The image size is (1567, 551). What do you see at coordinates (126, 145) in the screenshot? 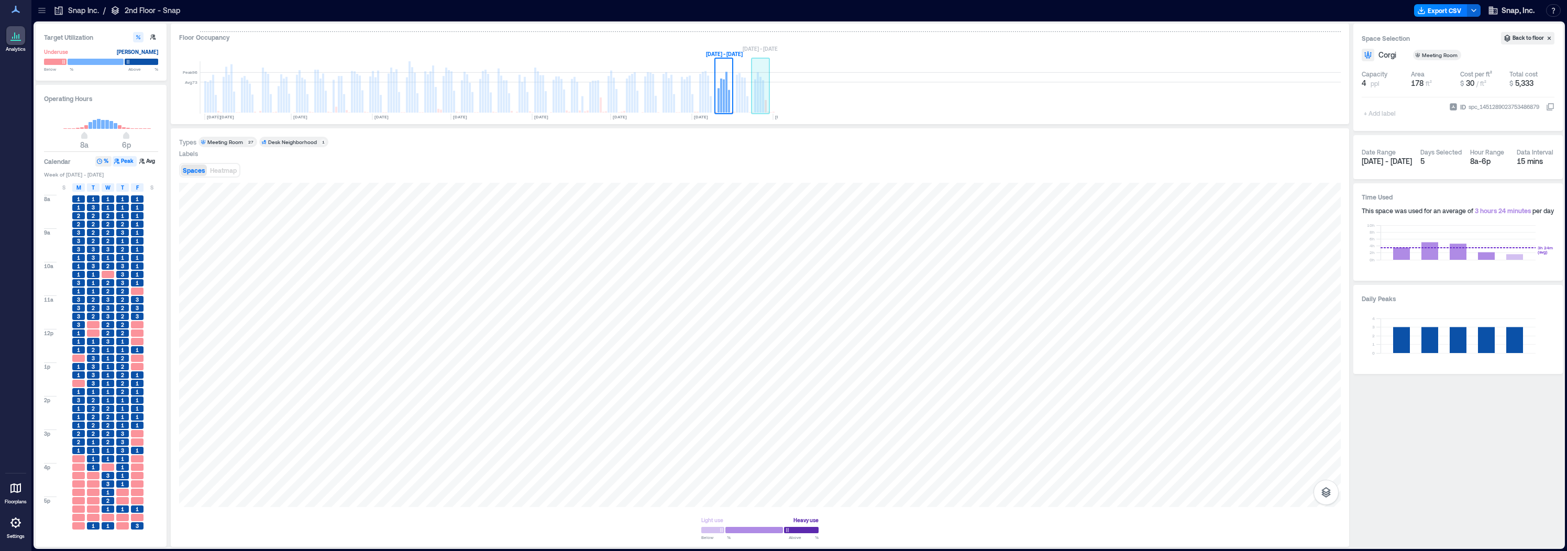
I see `span: 6p` at bounding box center [126, 145].